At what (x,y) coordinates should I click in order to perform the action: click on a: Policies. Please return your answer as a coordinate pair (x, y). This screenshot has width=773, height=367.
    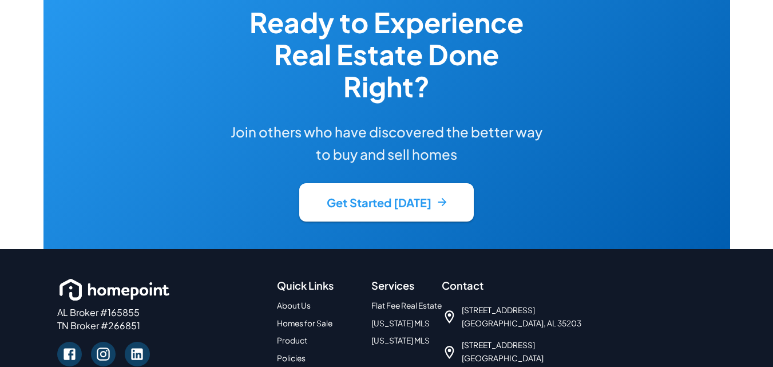
    Looking at the image, I should click on (291, 357).